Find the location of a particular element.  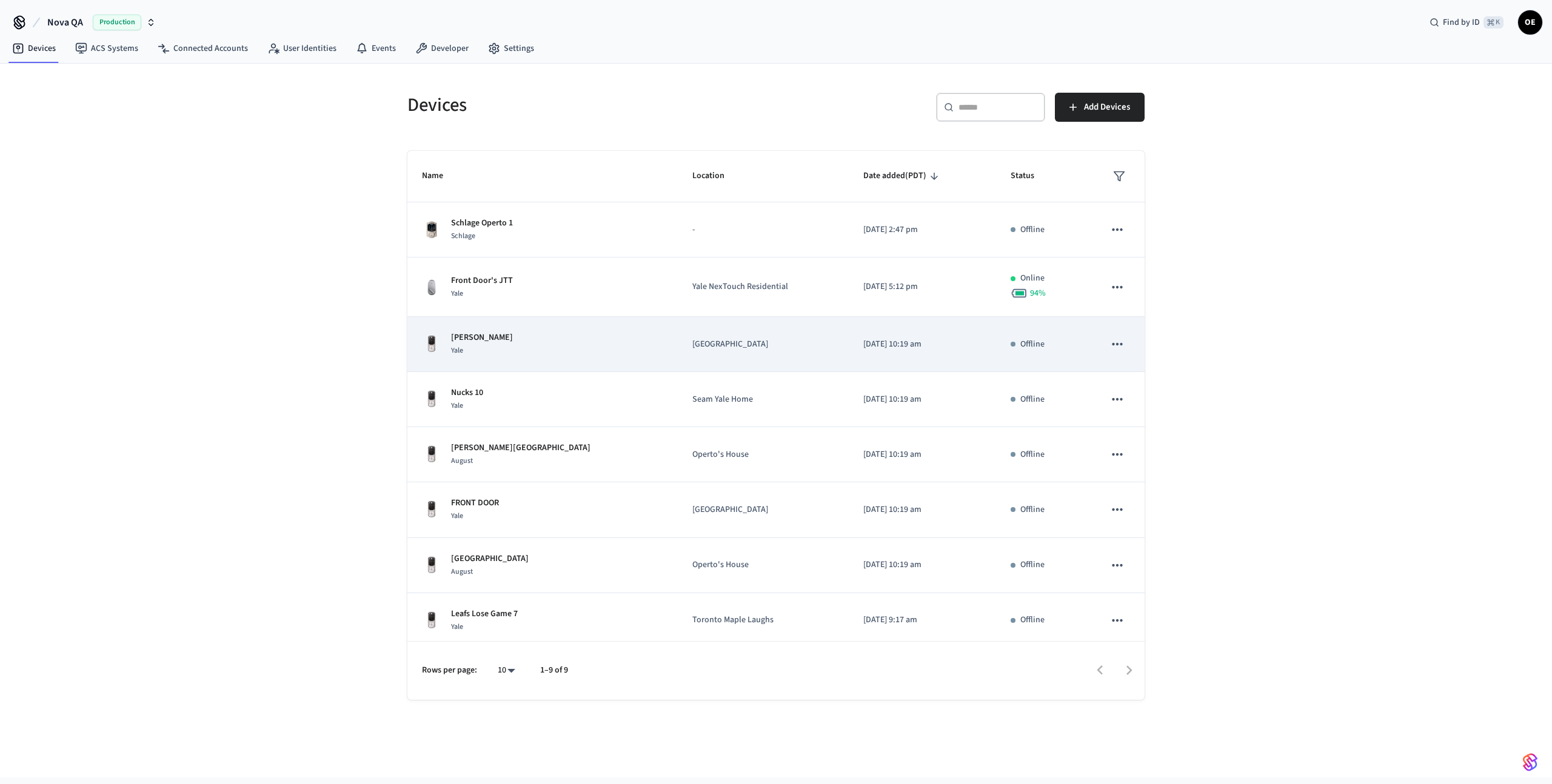

button: Add Devices is located at coordinates (1100, 108).